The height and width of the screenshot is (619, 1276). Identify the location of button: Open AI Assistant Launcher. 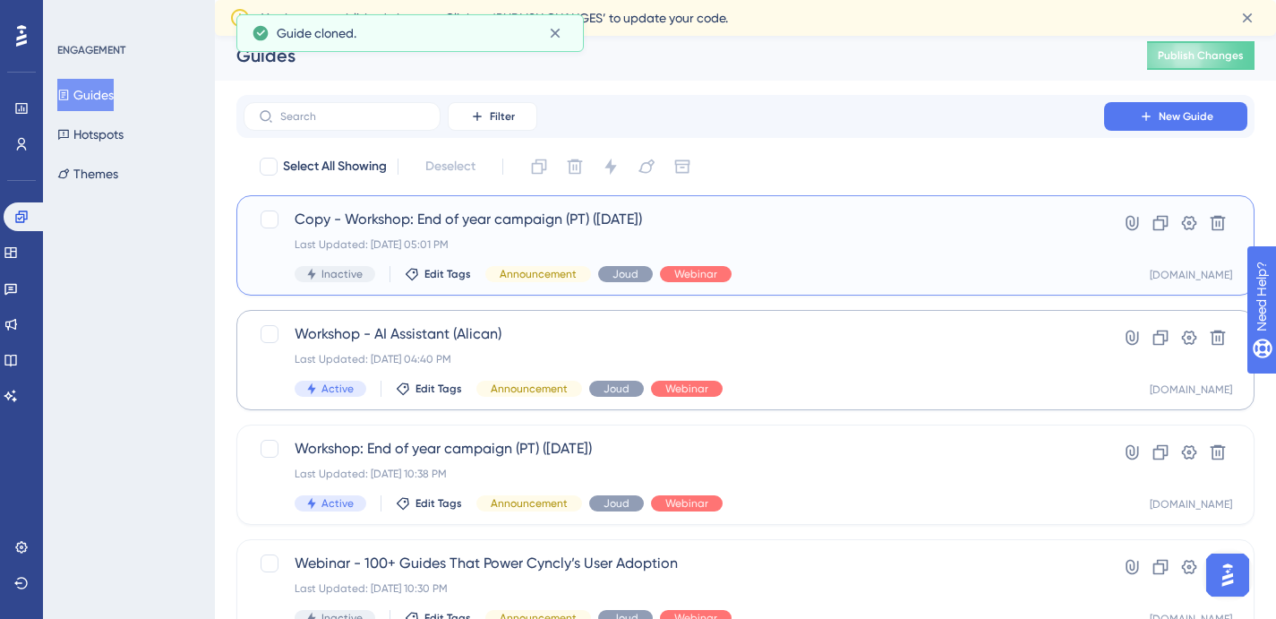
(27, 27).